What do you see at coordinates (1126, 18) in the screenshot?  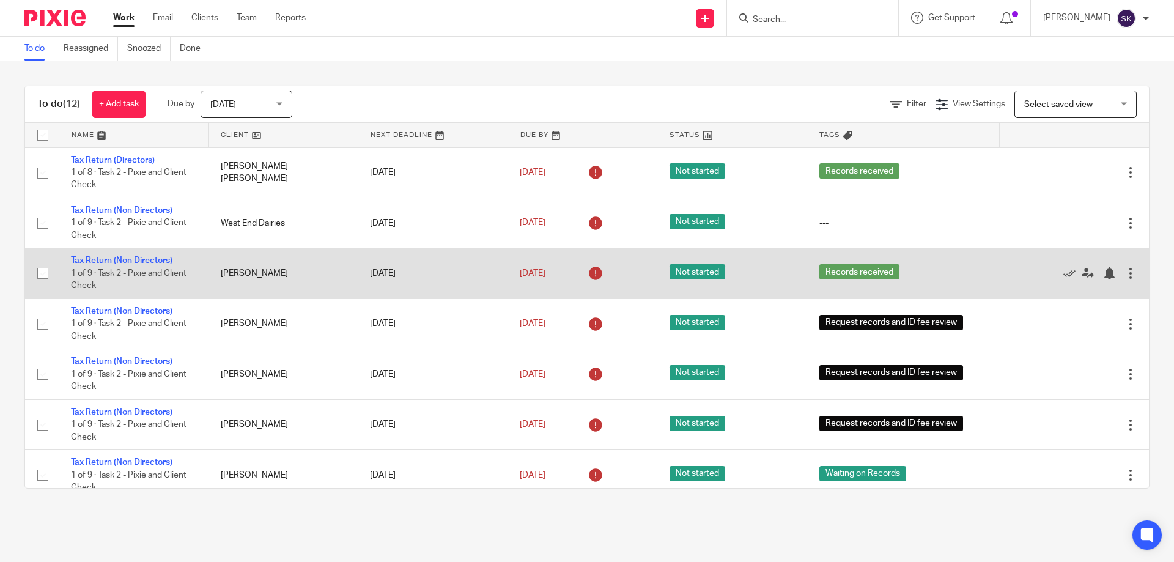 I see `img: svg%3E` at bounding box center [1126, 18].